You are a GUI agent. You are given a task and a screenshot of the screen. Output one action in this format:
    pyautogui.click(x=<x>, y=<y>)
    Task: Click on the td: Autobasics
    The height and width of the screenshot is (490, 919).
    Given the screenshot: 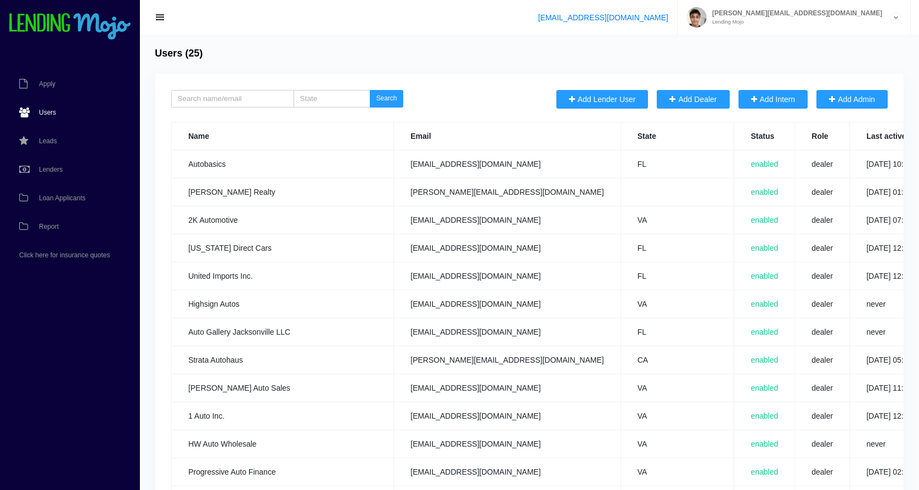 What is the action you would take?
    pyautogui.click(x=283, y=164)
    